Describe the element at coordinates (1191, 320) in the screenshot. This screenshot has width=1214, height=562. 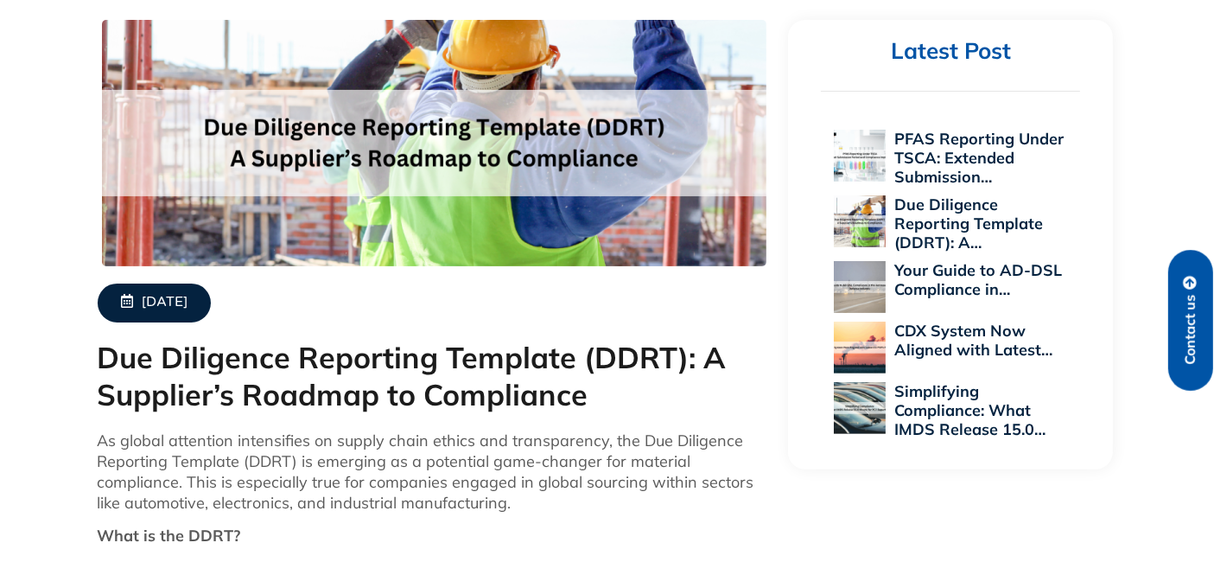
I see `a: Contact us` at that location.